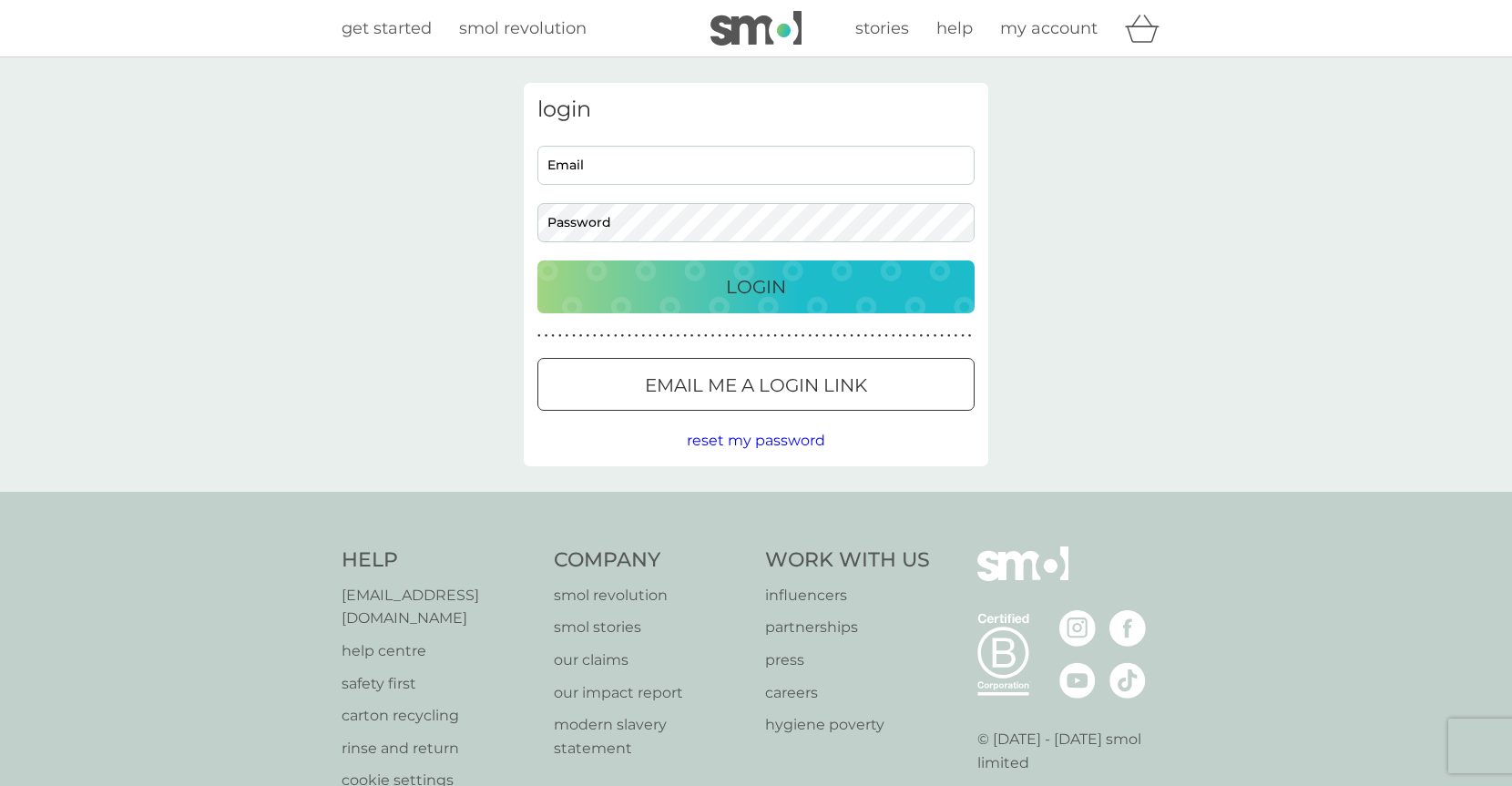 The height and width of the screenshot is (786, 1512). I want to click on a: careers, so click(846, 693).